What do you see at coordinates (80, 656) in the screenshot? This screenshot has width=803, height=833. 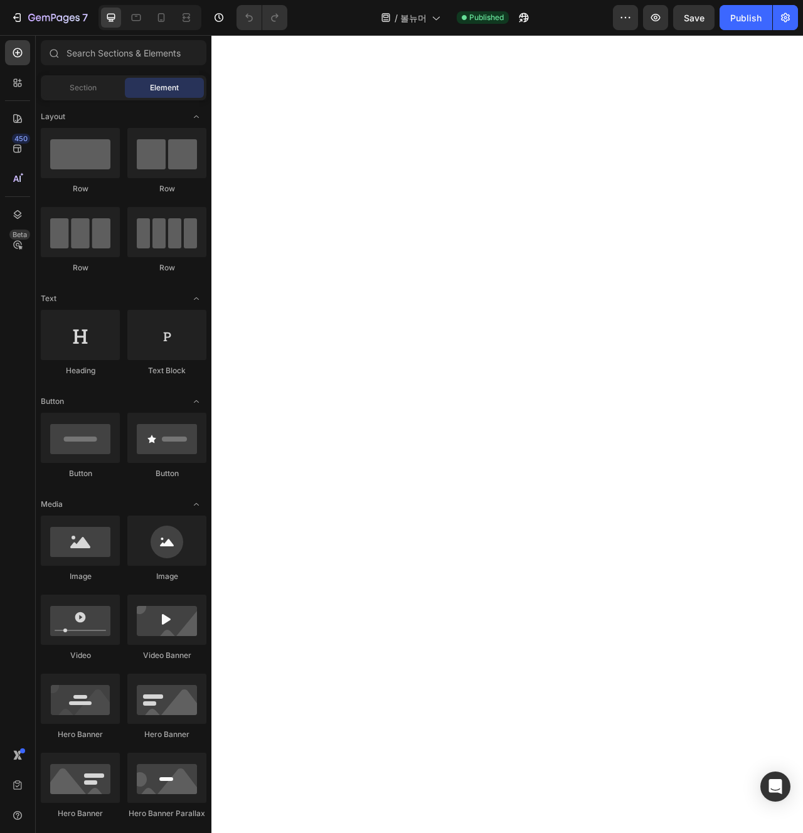 I see `div: Video` at bounding box center [80, 656].